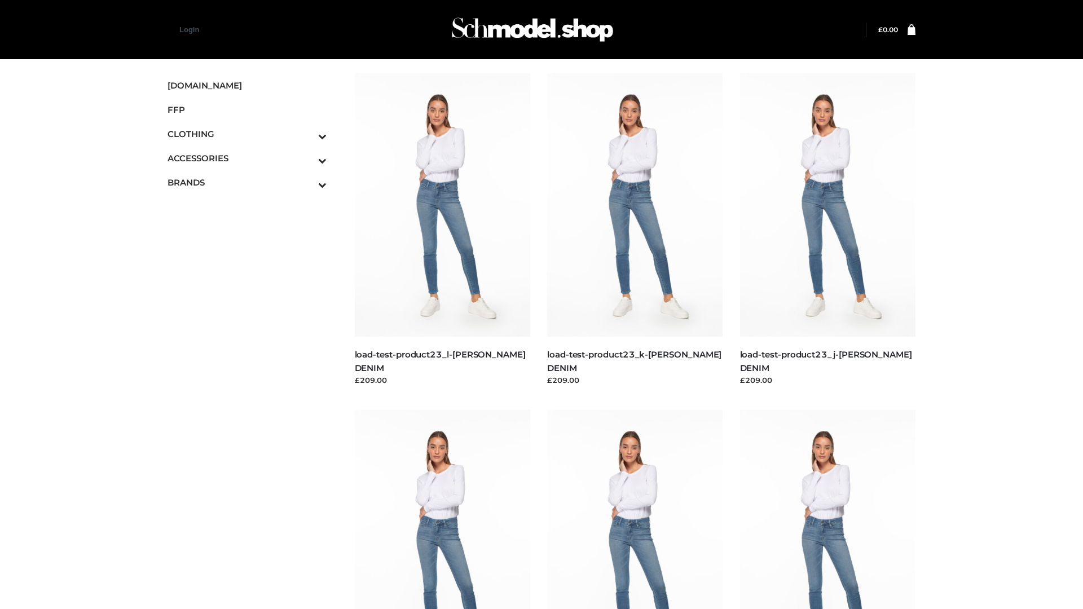  Describe the element at coordinates (247, 134) in the screenshot. I see `span: CLOTHING` at that location.